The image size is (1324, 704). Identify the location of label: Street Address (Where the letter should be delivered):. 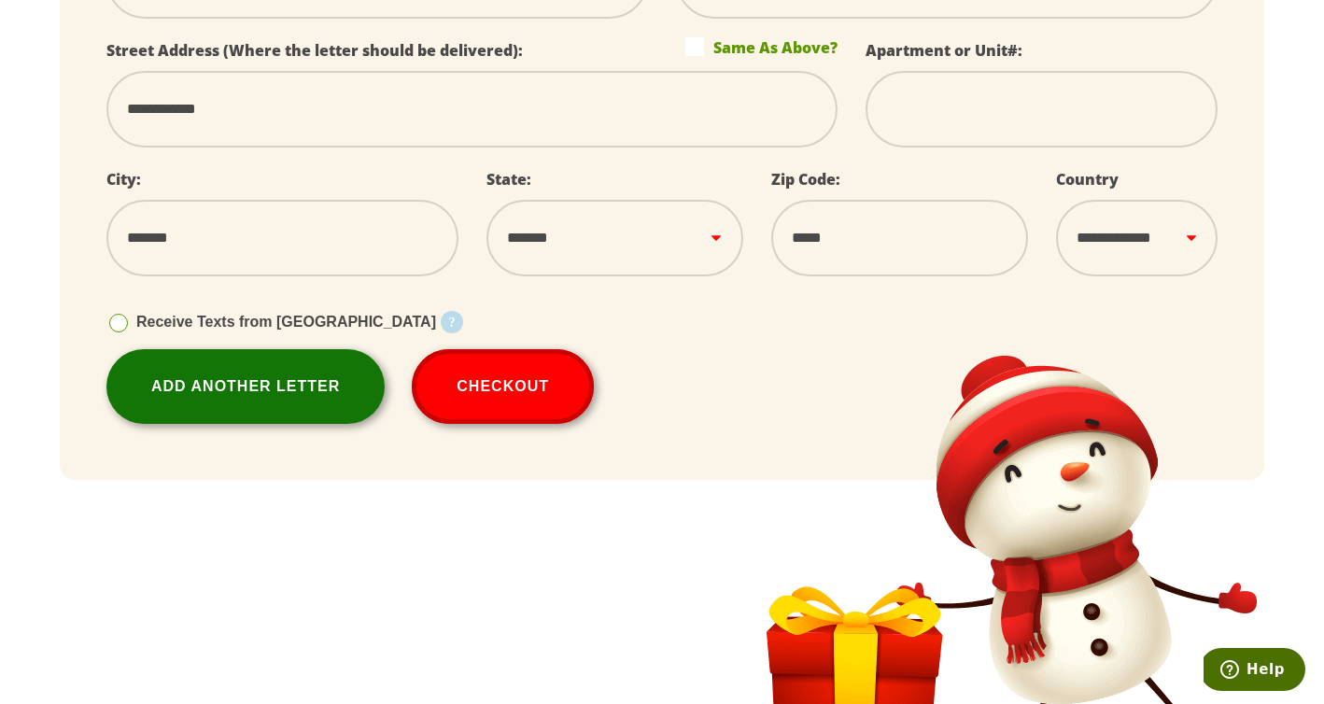
(315, 50).